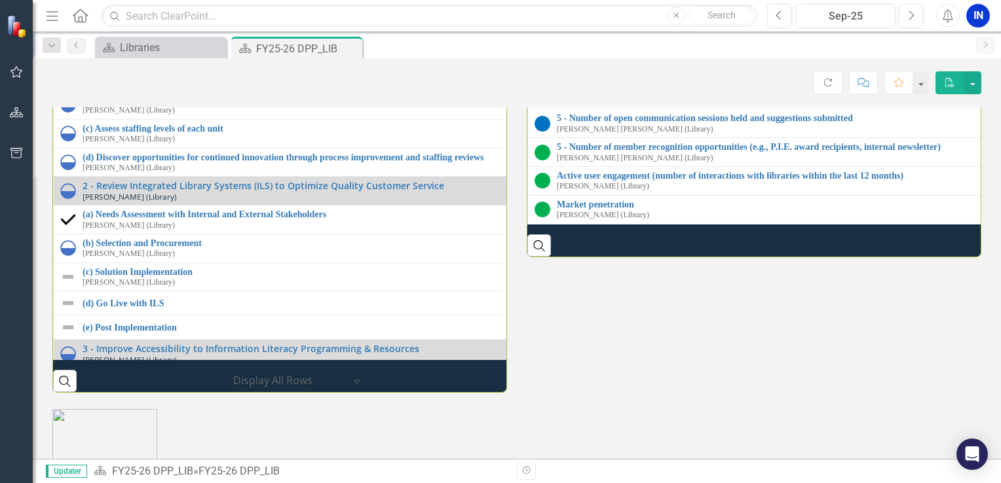 This screenshot has height=483, width=1001. Describe the element at coordinates (972, 454) in the screenshot. I see `div: Open Intercom Messenger` at that location.